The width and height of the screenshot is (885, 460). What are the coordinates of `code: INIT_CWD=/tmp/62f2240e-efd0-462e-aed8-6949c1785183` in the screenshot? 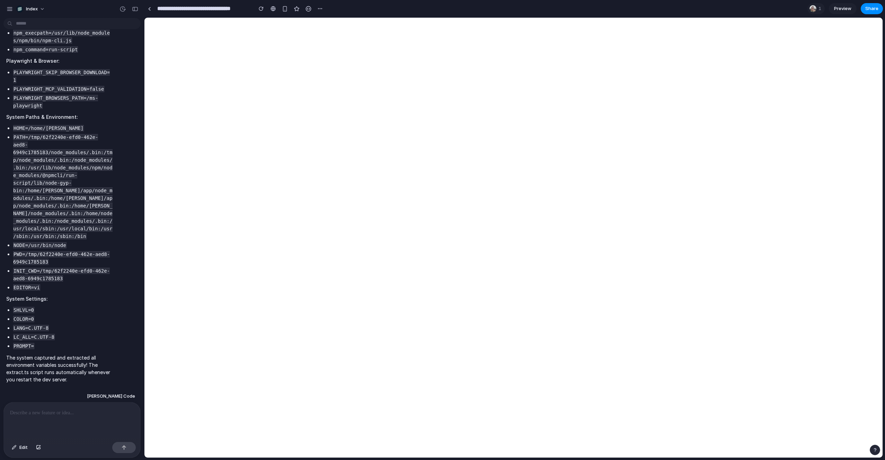 It's located at (61, 275).